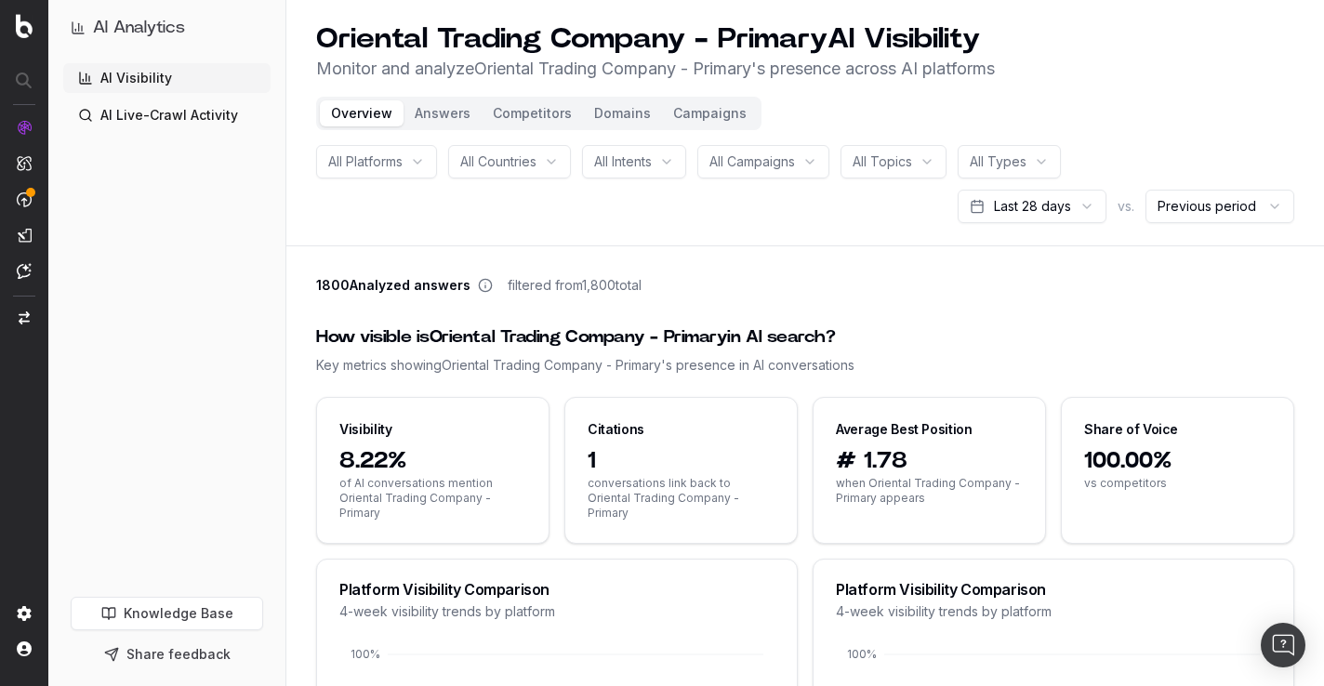  Describe the element at coordinates (24, 318) in the screenshot. I see `img: Switch project` at that location.